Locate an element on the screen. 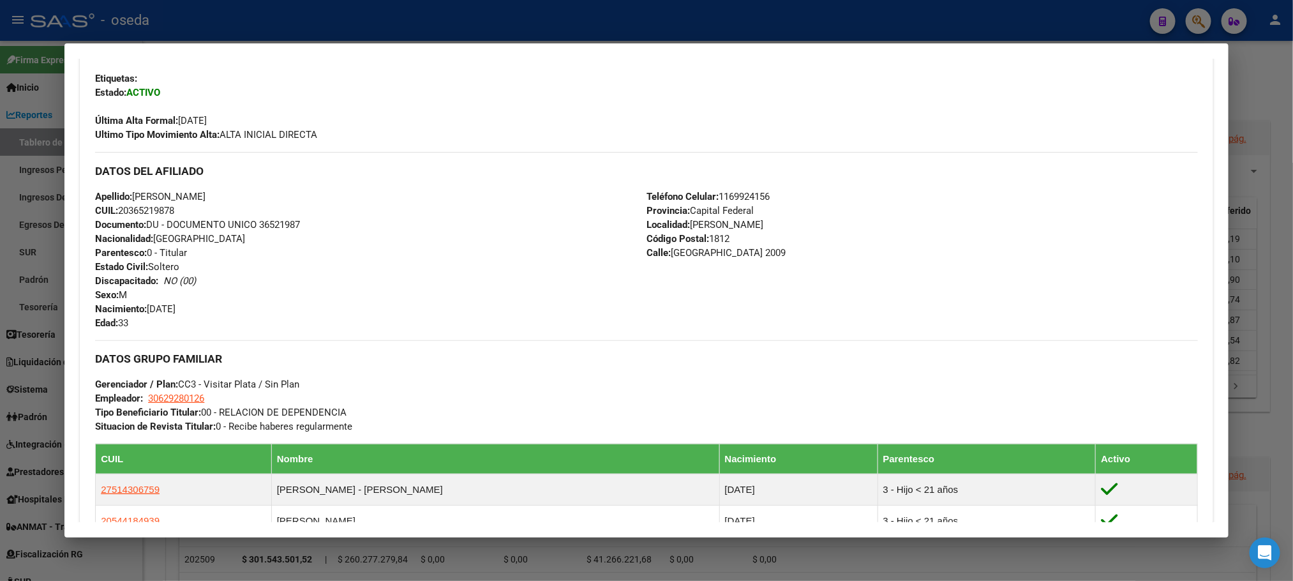 The height and width of the screenshot is (581, 1293). span: Soltero is located at coordinates (137, 267).